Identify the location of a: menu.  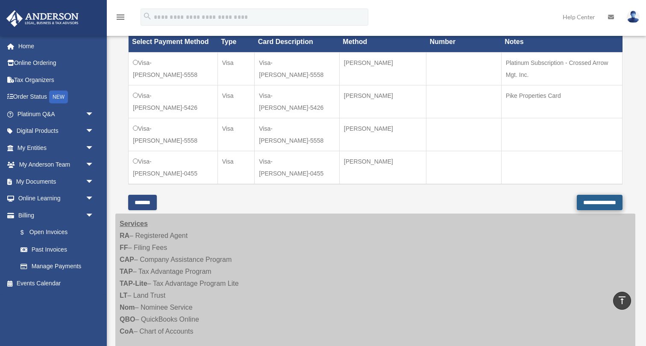
(121, 18).